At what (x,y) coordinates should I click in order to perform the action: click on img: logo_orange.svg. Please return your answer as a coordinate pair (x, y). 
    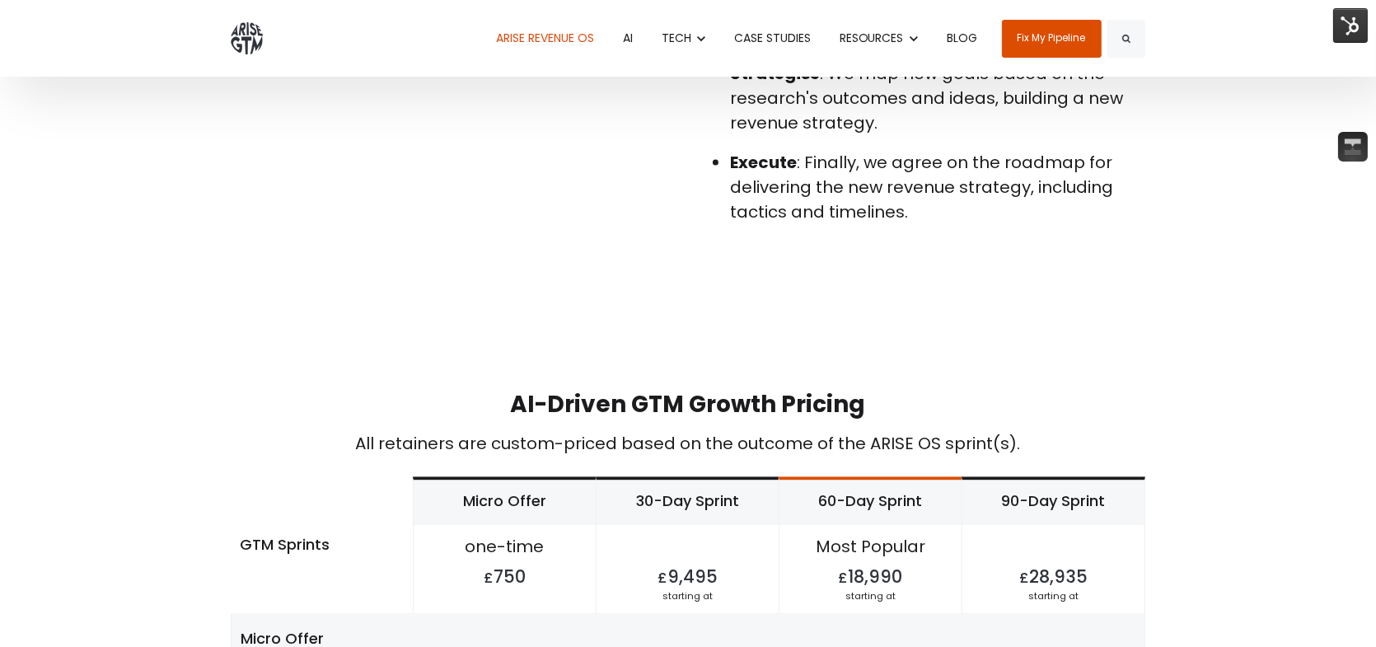
    Looking at the image, I should click on (33, 33).